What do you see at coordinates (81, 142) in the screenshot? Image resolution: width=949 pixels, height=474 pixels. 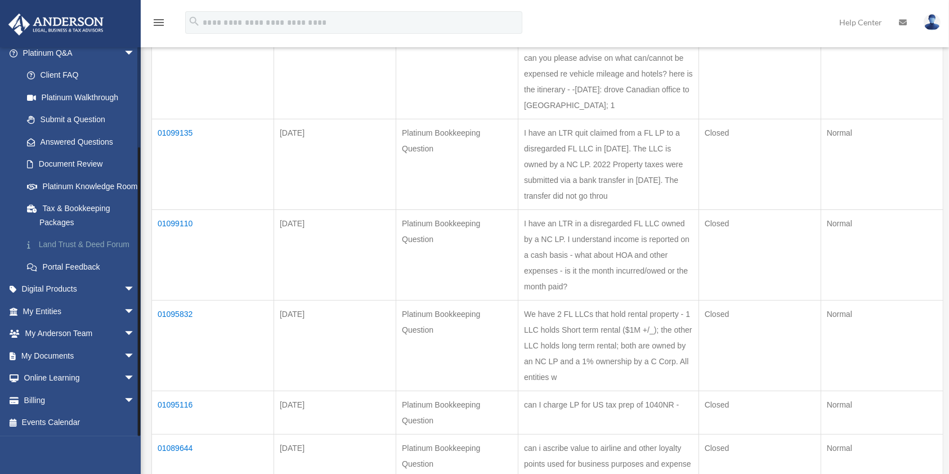 I see `a: Answered Questions` at bounding box center [81, 142].